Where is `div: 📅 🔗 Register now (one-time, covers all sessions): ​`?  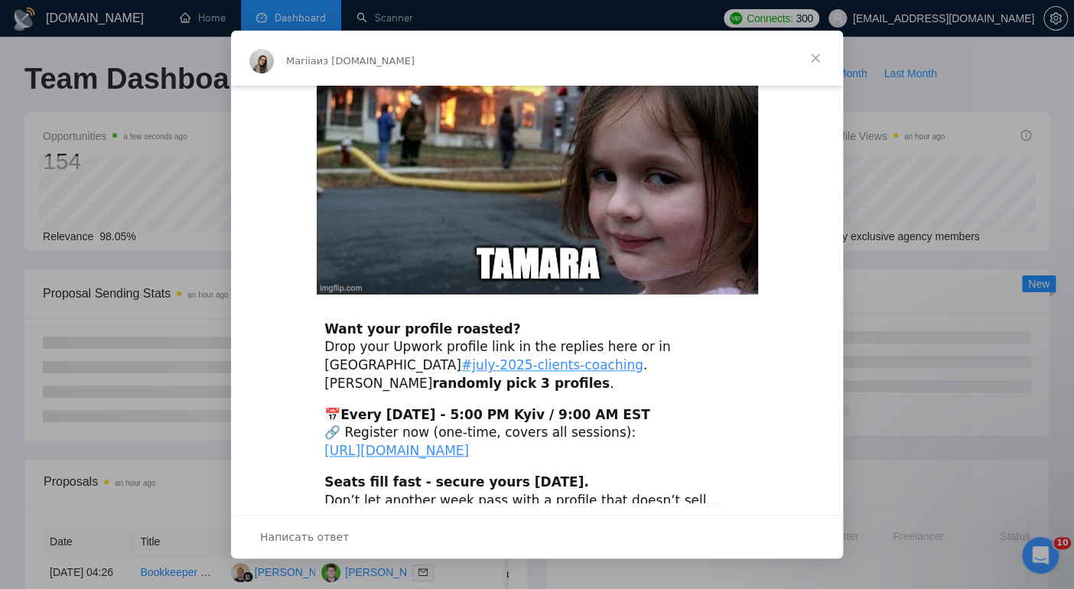 div: 📅 🔗 Register now (one-time, covers all sessions): ​ is located at coordinates (537, 433).